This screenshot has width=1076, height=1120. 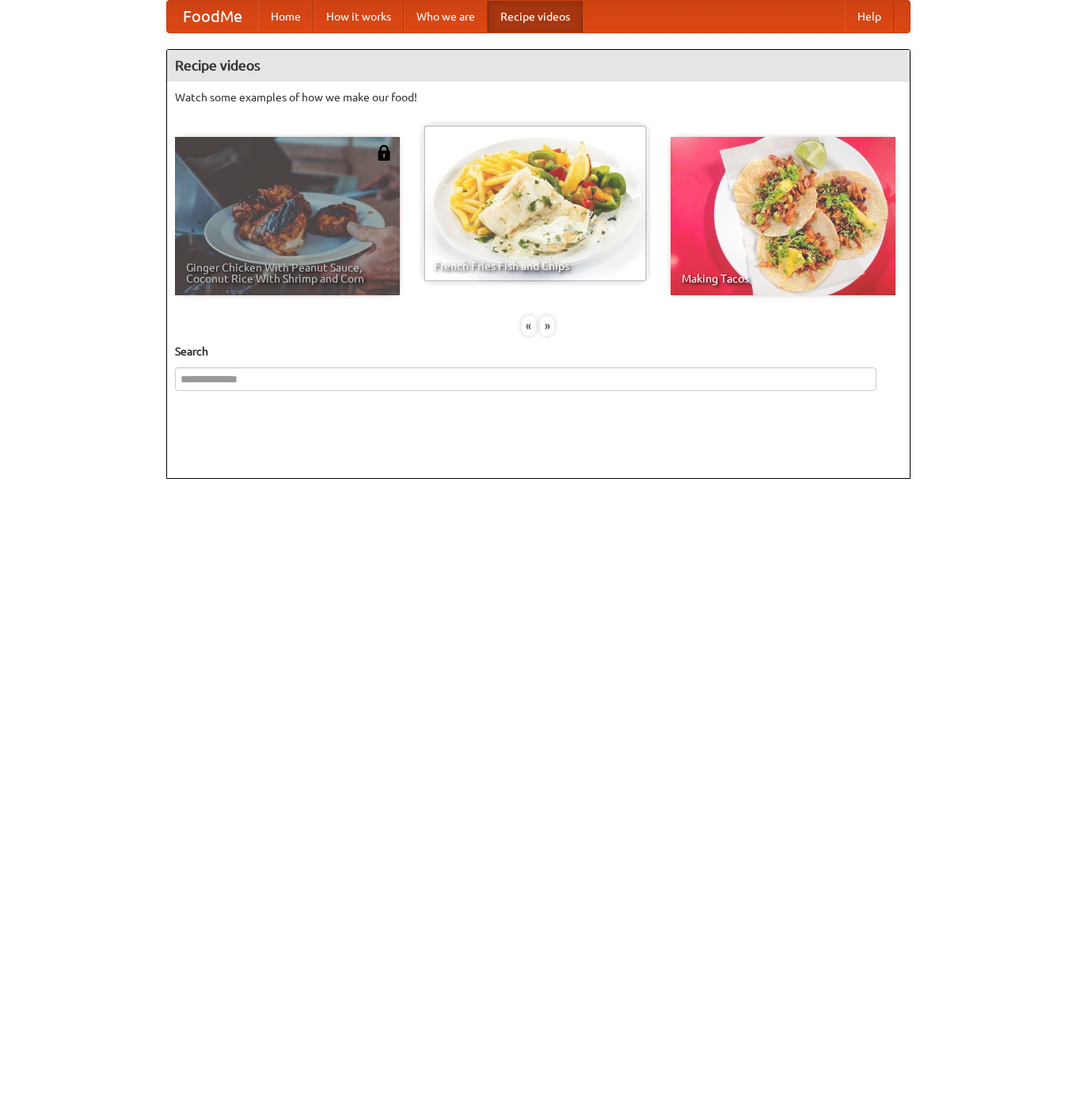 I want to click on img: 483408.png, so click(x=384, y=153).